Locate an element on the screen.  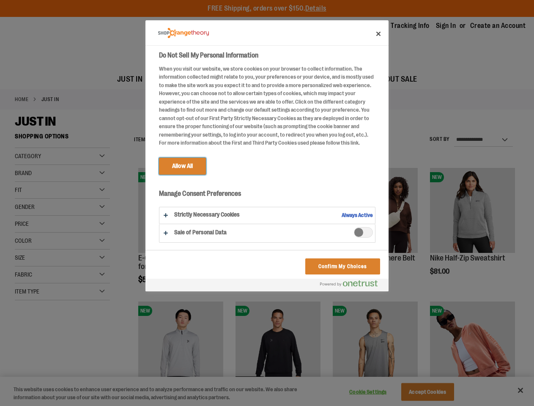
h3: Manage Consent Preferences is located at coordinates (267, 196).